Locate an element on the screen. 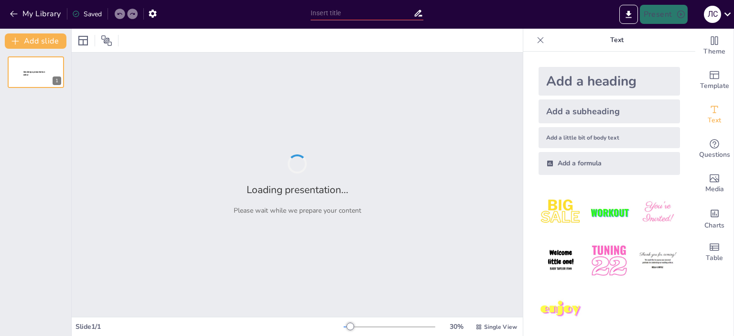 This screenshot has width=734, height=336. img: 4.jpeg is located at coordinates (560, 260).